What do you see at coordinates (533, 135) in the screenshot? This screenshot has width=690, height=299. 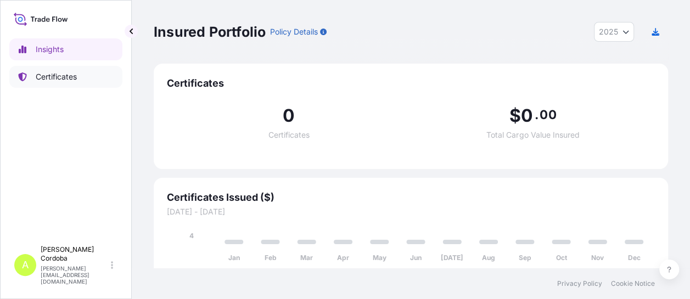 I see `span: Total Cargo Value Insured` at bounding box center [533, 135].